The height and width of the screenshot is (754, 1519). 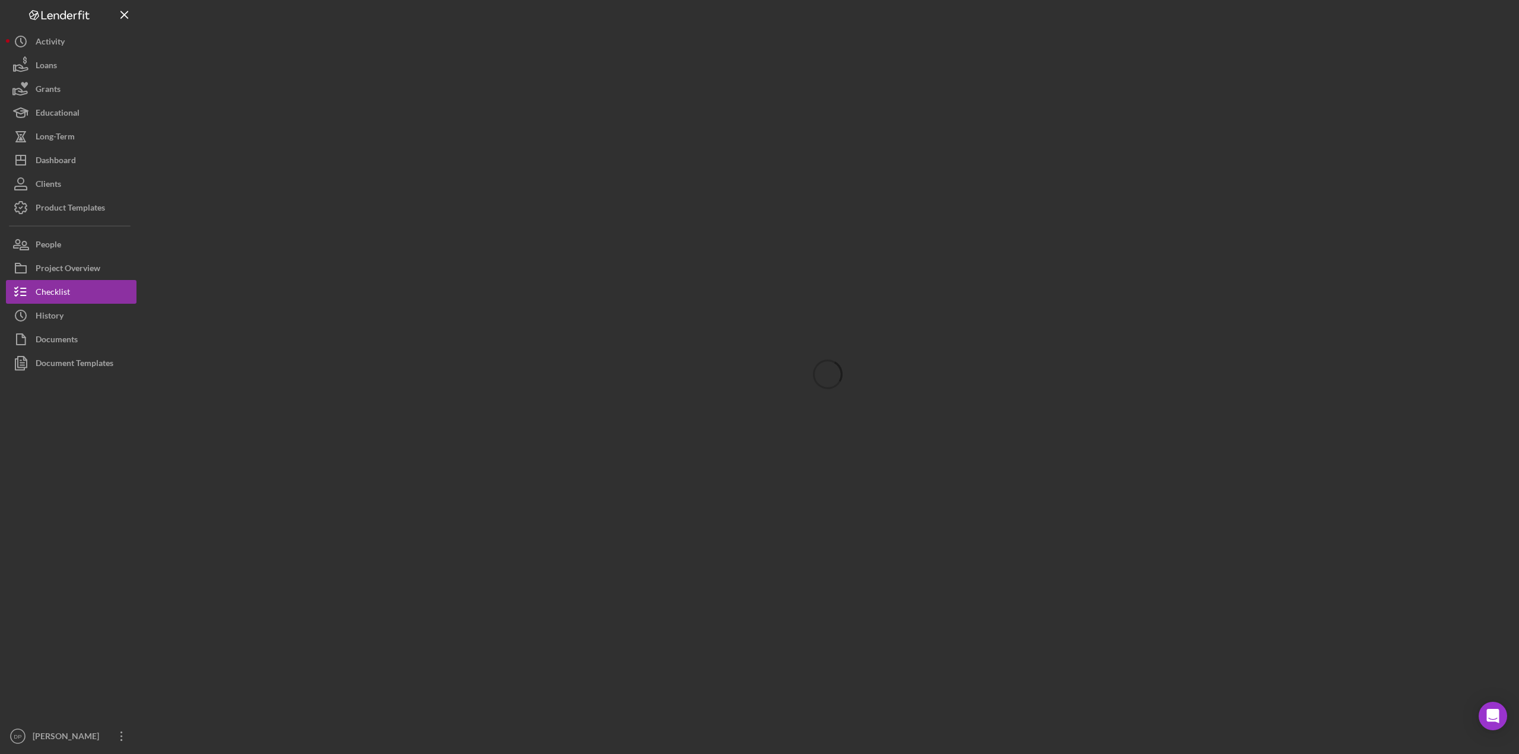 I want to click on a: Checklist, so click(x=71, y=292).